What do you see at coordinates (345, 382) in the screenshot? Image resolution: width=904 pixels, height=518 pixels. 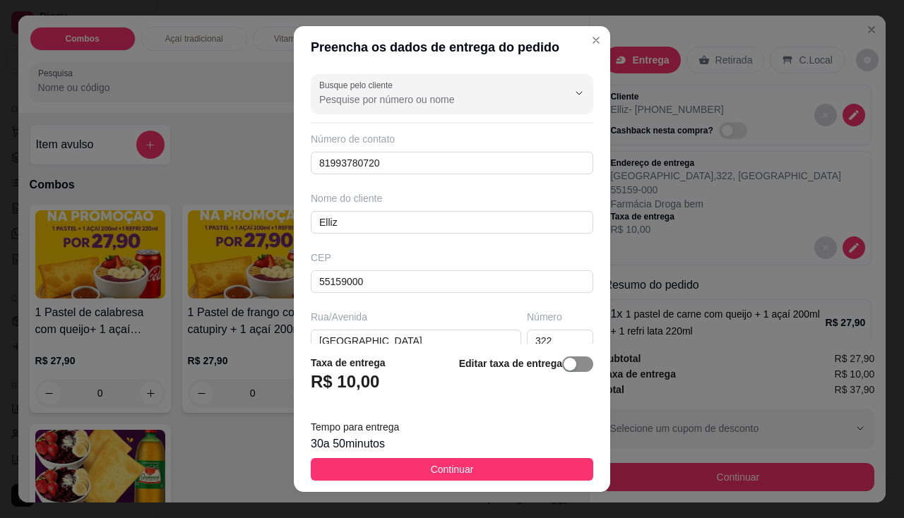 I see `h3: R$ 10,00` at bounding box center [345, 382].